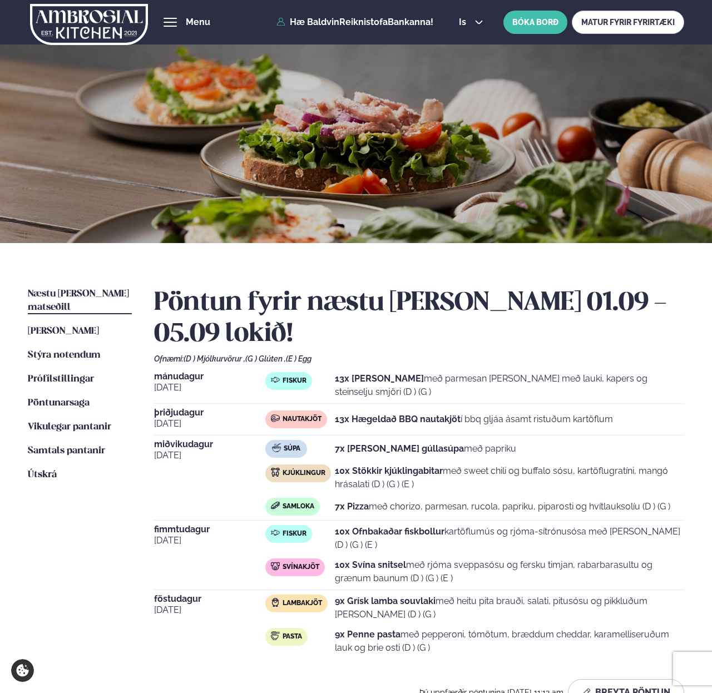 The width and height of the screenshot is (712, 693). Describe the element at coordinates (471, 22) in the screenshot. I see `button: is` at that location.